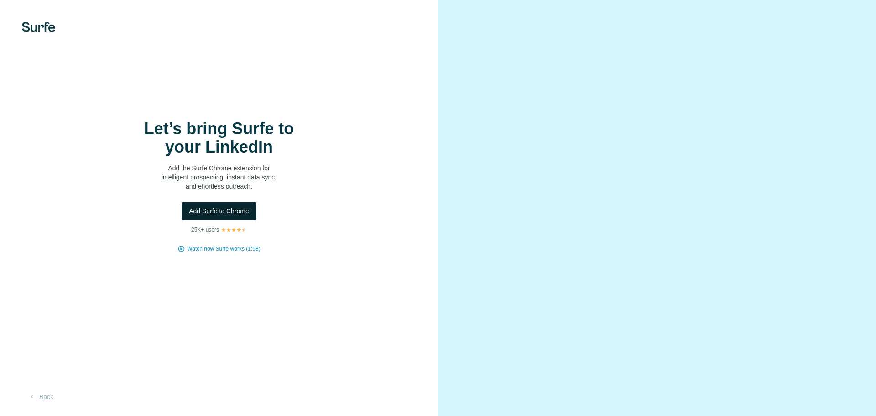  I want to click on h1: Let’s bring Surfe to your LinkedIn, so click(219, 138).